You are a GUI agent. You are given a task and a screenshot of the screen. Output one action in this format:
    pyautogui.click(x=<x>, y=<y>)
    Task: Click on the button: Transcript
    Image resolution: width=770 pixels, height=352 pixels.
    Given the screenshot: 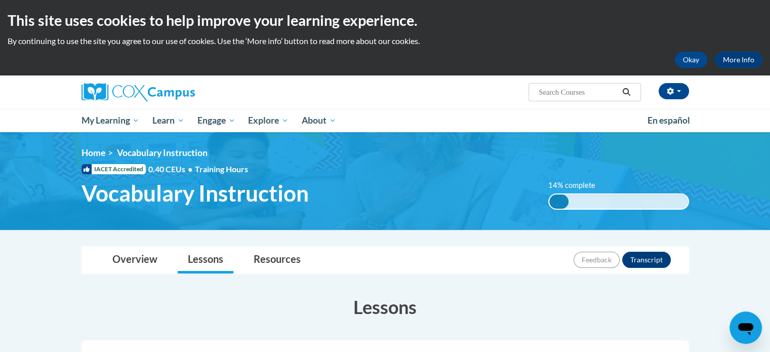 What is the action you would take?
    pyautogui.click(x=647, y=260)
    